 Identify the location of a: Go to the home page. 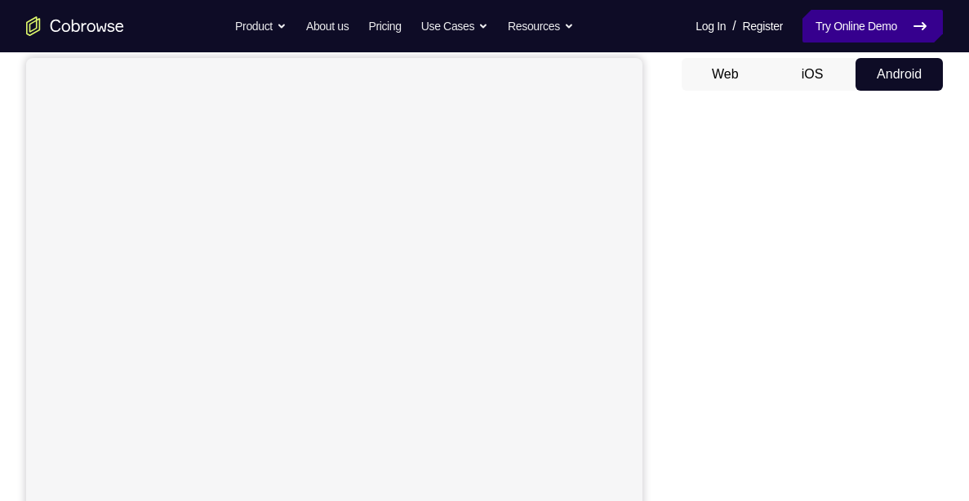
(75, 26).